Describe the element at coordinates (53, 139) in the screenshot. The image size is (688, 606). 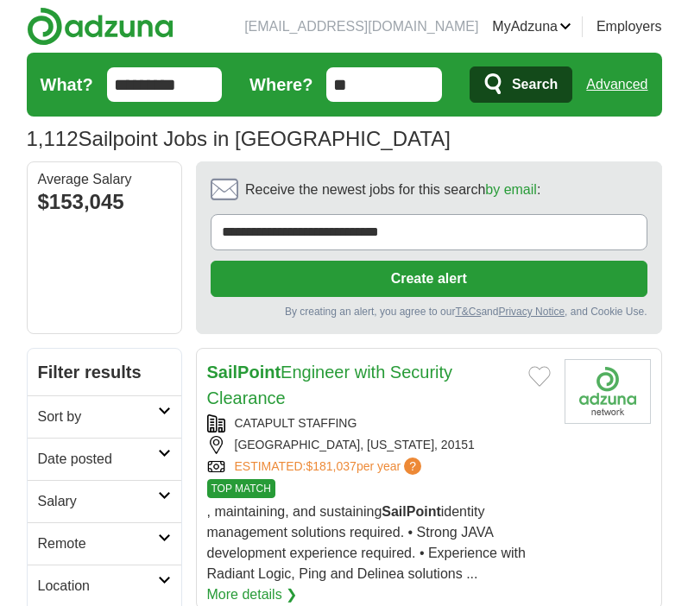
I see `span: 1,112` at that location.